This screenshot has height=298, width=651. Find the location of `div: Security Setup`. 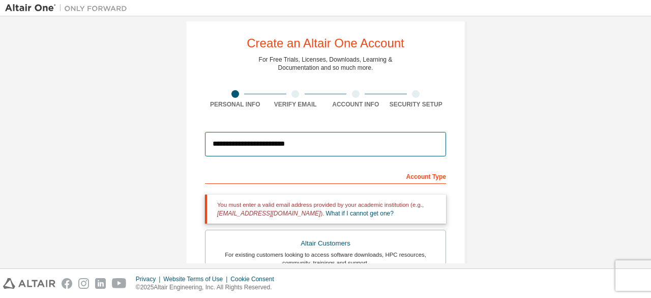

div: Security Setup is located at coordinates (416, 104).